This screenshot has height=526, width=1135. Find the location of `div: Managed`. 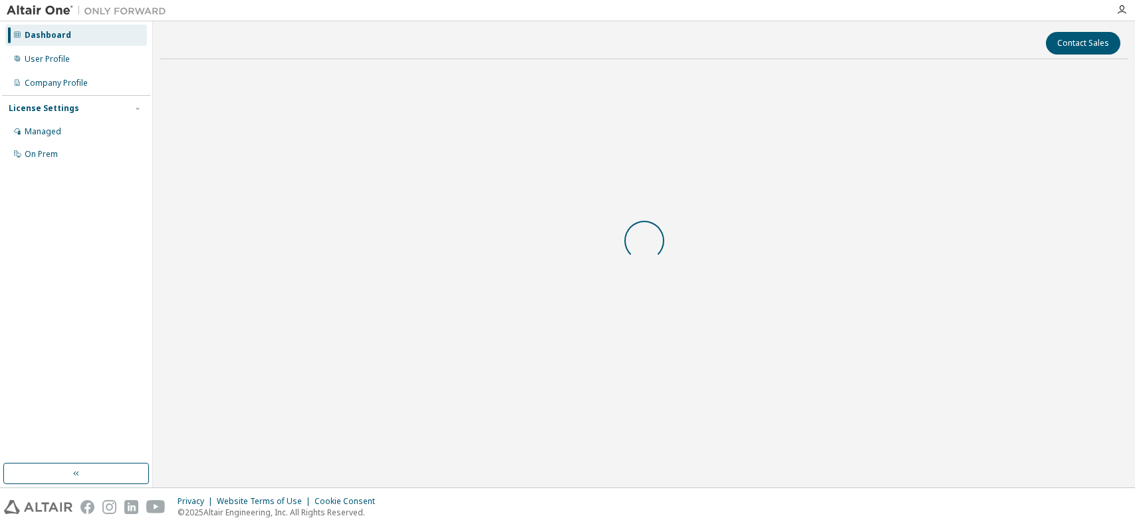

div: Managed is located at coordinates (43, 132).